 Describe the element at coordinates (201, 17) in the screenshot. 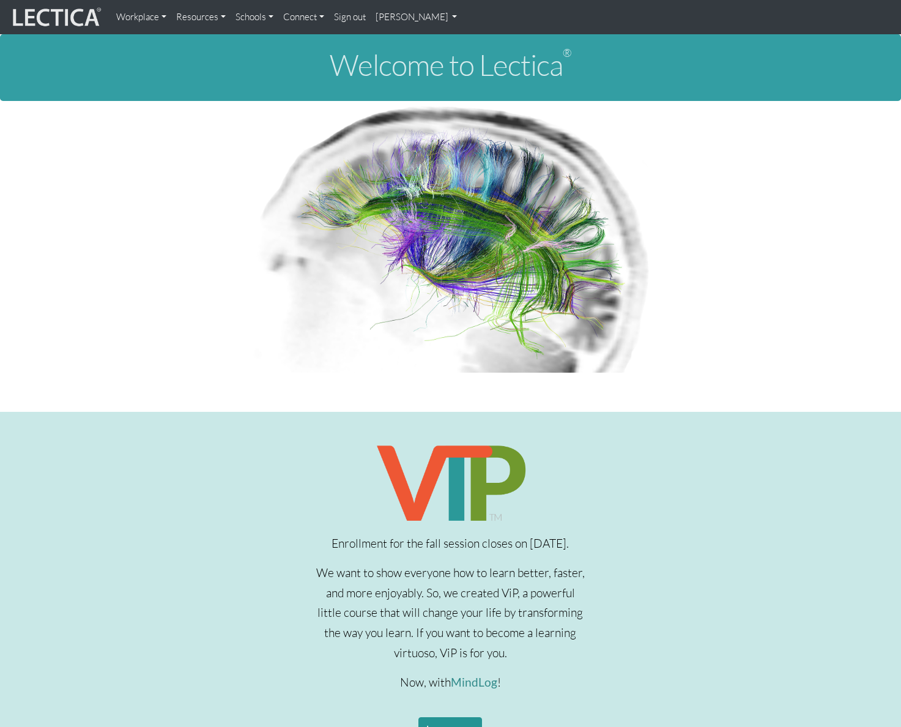

I see `a: Resources` at that location.